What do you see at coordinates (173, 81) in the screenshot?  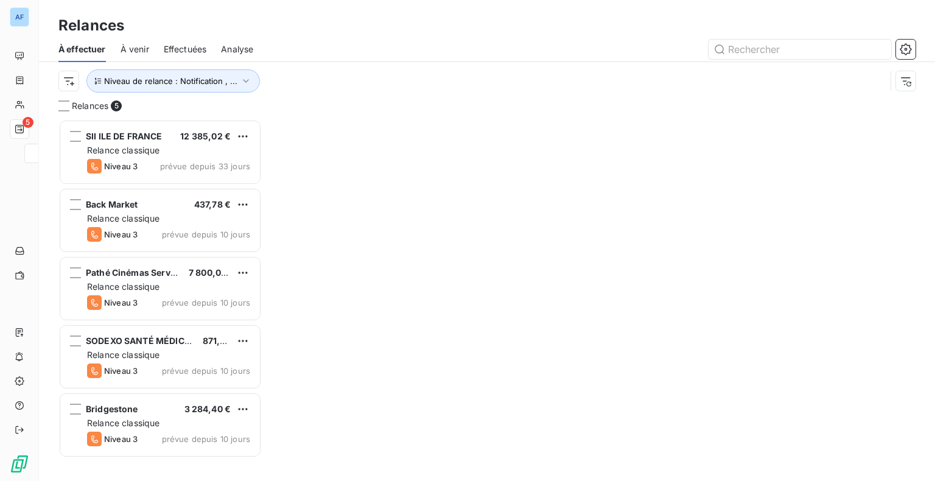 I see `button: Niveau de relance : Notification , ...` at bounding box center [173, 81].